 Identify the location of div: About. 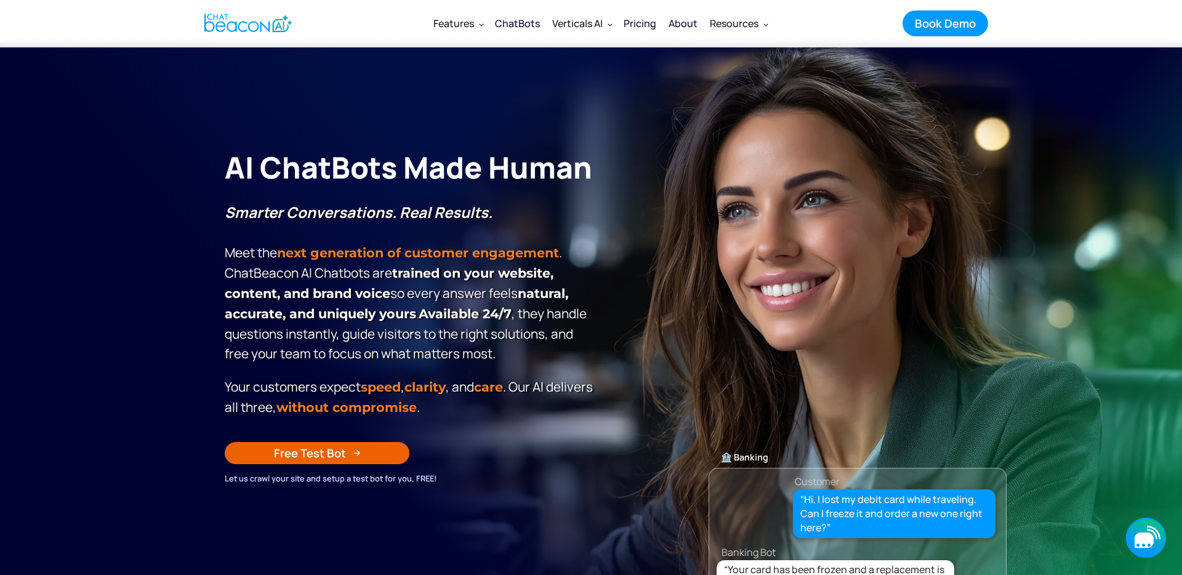
(683, 23).